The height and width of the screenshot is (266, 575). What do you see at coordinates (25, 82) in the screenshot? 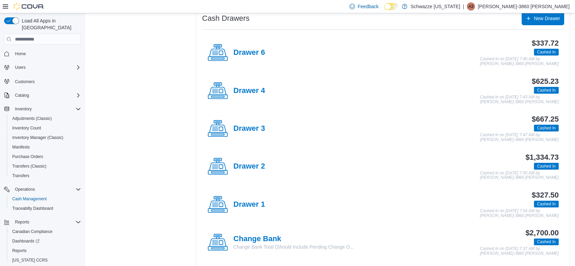
I see `span: Customers` at bounding box center [25, 82].